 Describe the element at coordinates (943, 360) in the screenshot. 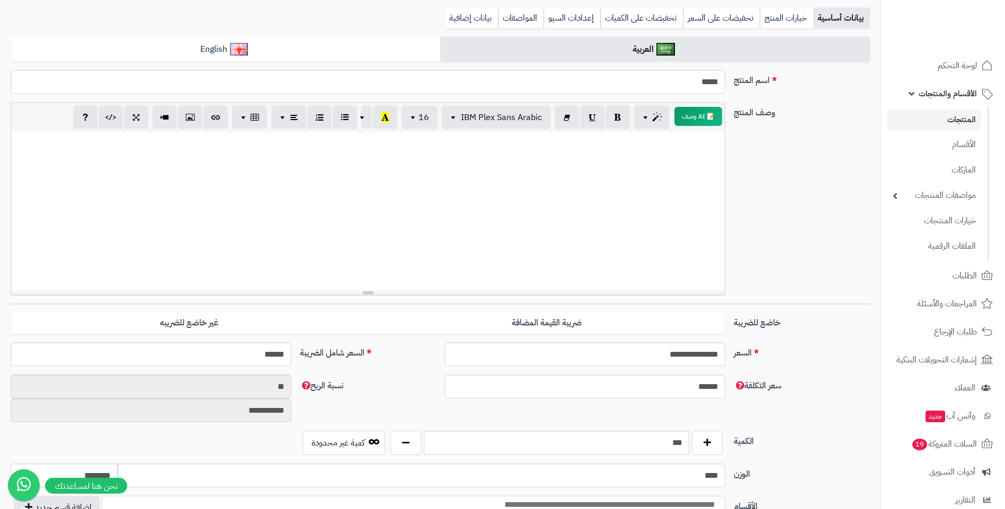

I see `a: إشعارات التحويلات البنكية` at that location.